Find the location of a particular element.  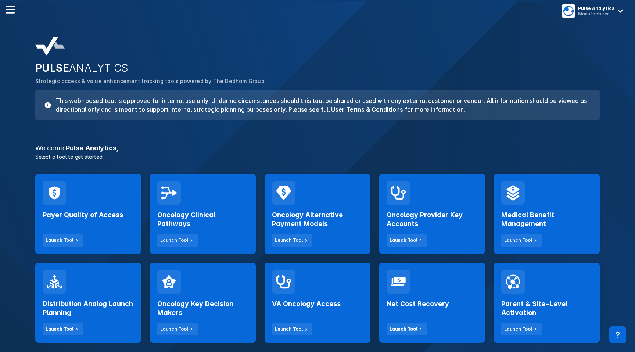

a: Oncology Key Decision MakersLaunch Tool is located at coordinates (203, 303).